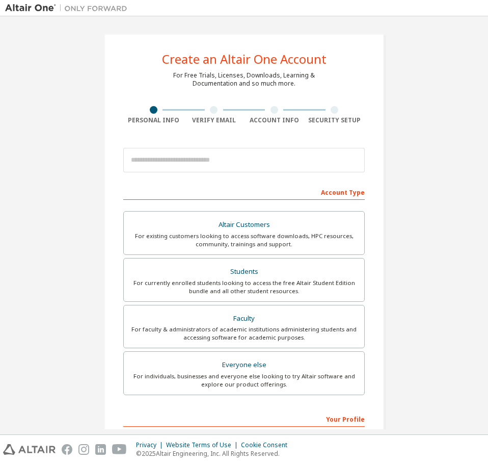 The width and height of the screenshot is (488, 464). Describe the element at coordinates (244, 287) in the screenshot. I see `div: For currently enrolled students looking to access the free Altair Student Edition bundle and all ...` at that location.